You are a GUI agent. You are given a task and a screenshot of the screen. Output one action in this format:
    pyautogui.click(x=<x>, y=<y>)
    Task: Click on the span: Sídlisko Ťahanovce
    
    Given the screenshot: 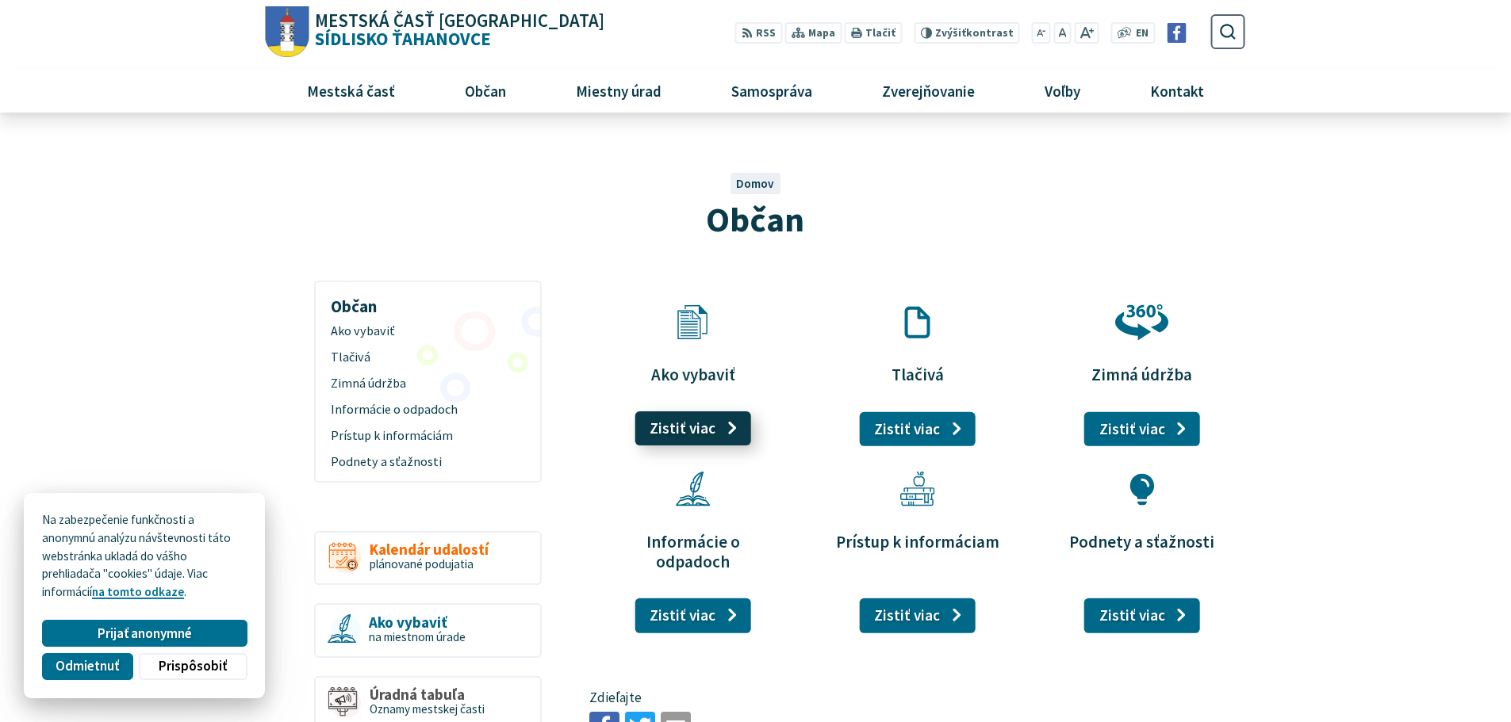 What is the action you would take?
    pyautogui.click(x=457, y=30)
    